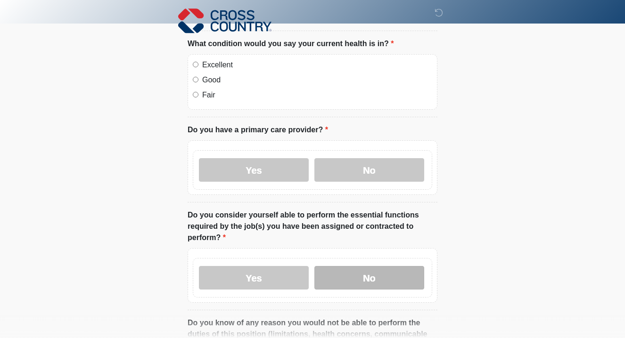 The image size is (625, 338). Describe the element at coordinates (317, 95) in the screenshot. I see `label: Fair` at that location.